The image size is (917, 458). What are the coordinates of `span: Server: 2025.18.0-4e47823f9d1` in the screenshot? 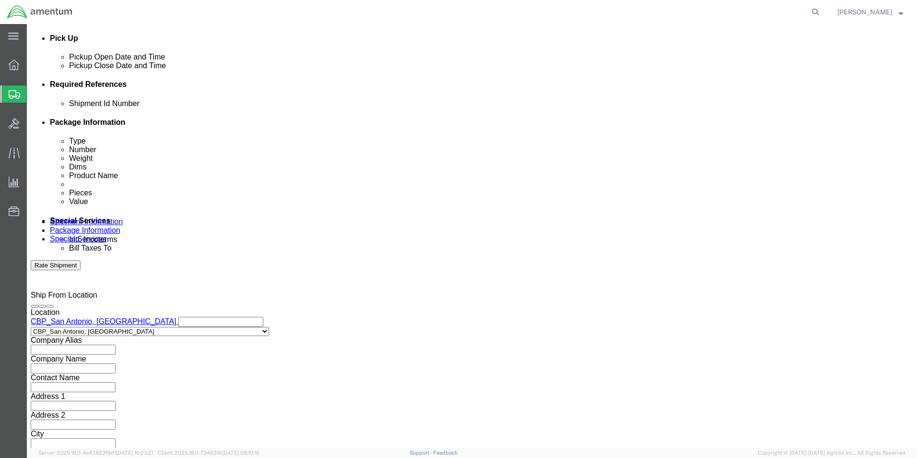 It's located at (96, 452).